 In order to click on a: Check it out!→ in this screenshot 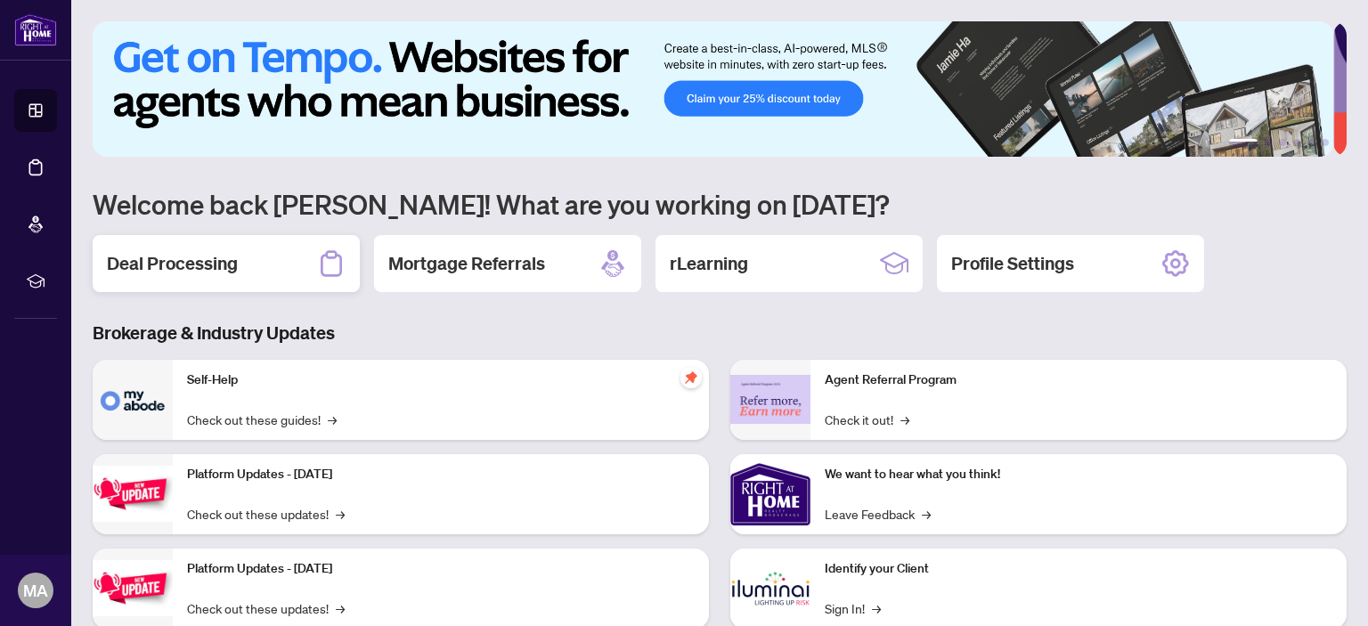, I will do `click(866, 419)`.